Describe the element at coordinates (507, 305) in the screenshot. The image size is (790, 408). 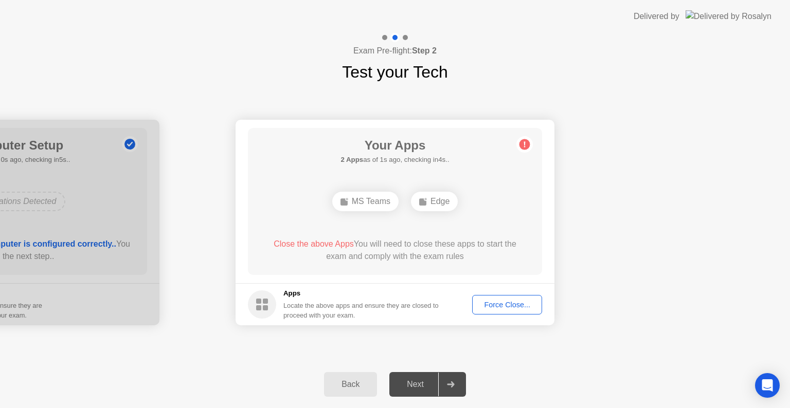
I see `div: Force Close...` at that location.